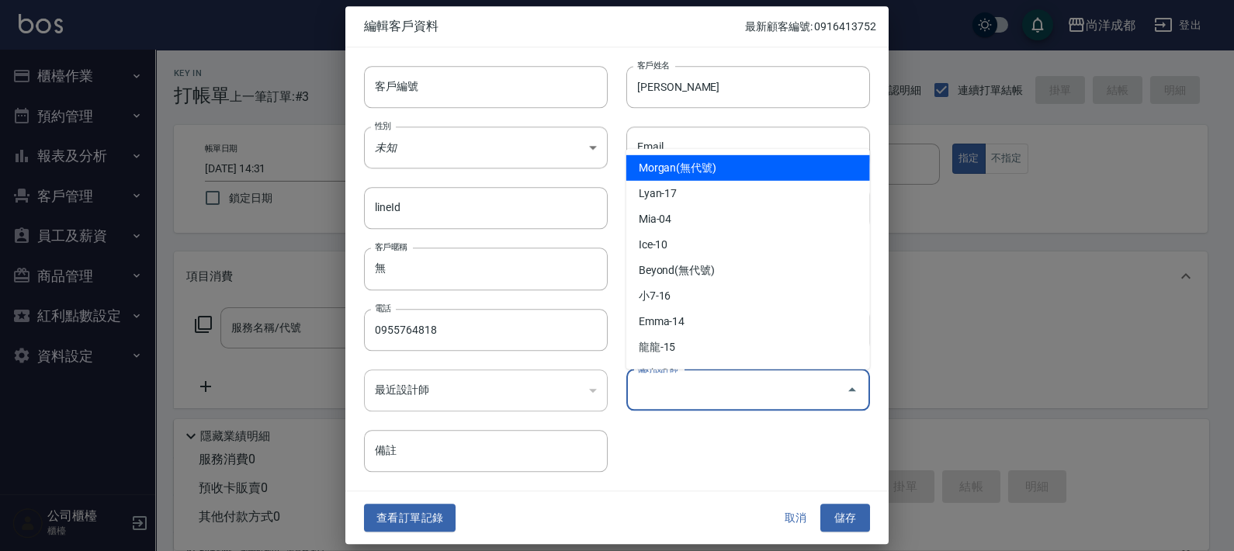  Describe the element at coordinates (657, 368) in the screenshot. I see `label: 偏好設計師` at that location.